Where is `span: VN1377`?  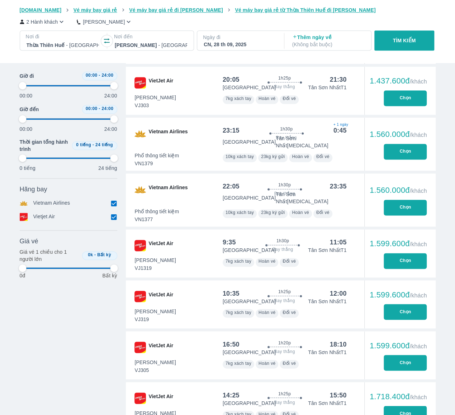 span: VN1377 is located at coordinates (157, 219).